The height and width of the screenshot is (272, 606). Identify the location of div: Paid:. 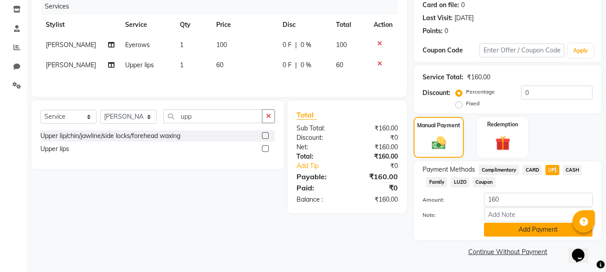
(318, 188).